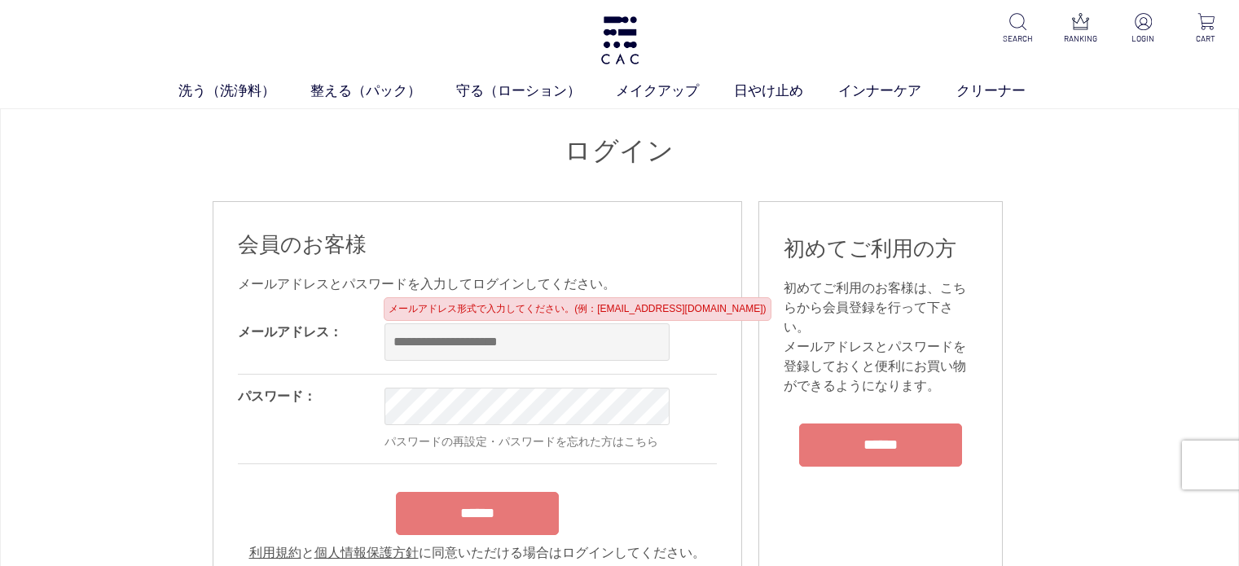 This screenshot has height=566, width=1239. I want to click on a: パスワードの再設定・パスワードを忘れた方はこちら, so click(521, 441).